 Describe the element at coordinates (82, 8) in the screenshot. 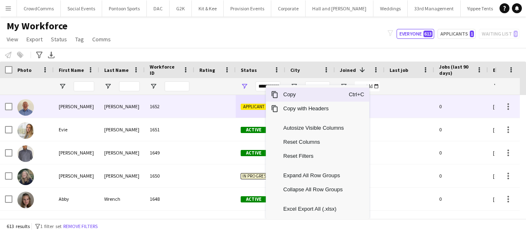

I see `button: Social Events` at that location.